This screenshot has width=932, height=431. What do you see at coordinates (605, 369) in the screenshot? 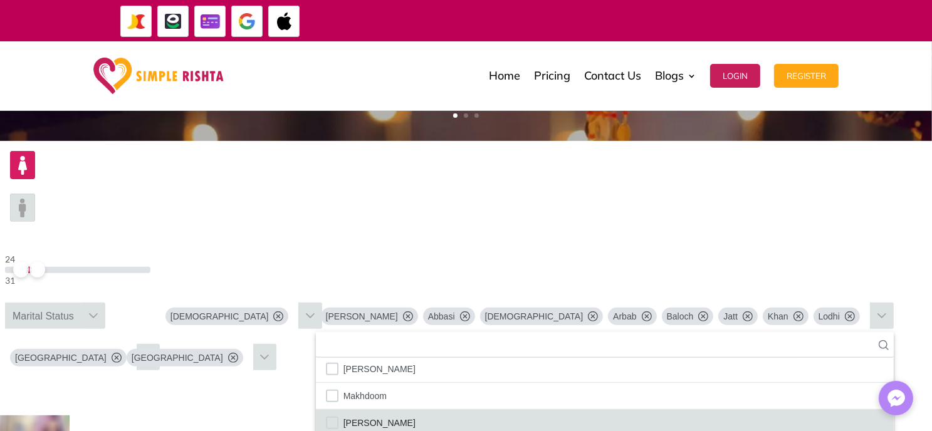
I see `li: Mahsood` at bounding box center [605, 369].